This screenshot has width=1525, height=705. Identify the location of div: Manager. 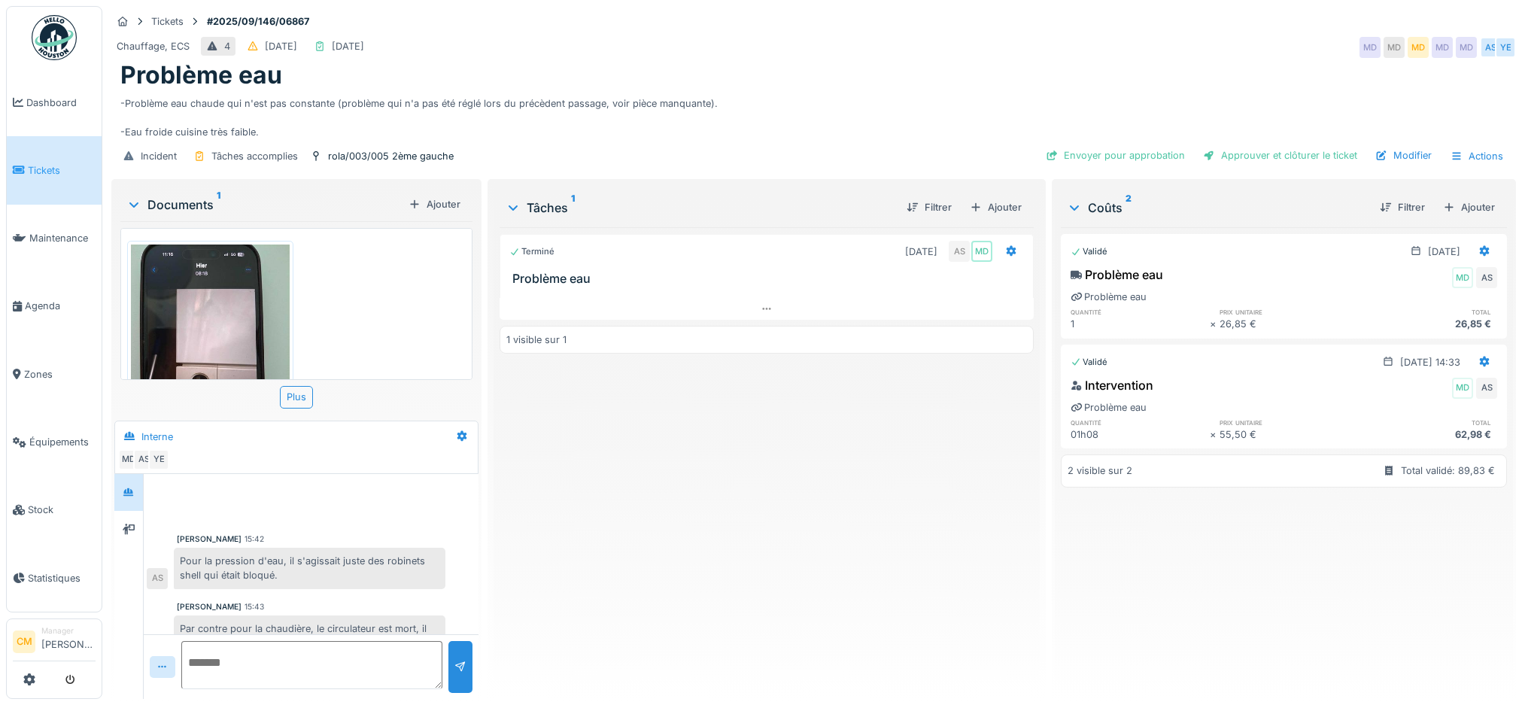
(68, 631).